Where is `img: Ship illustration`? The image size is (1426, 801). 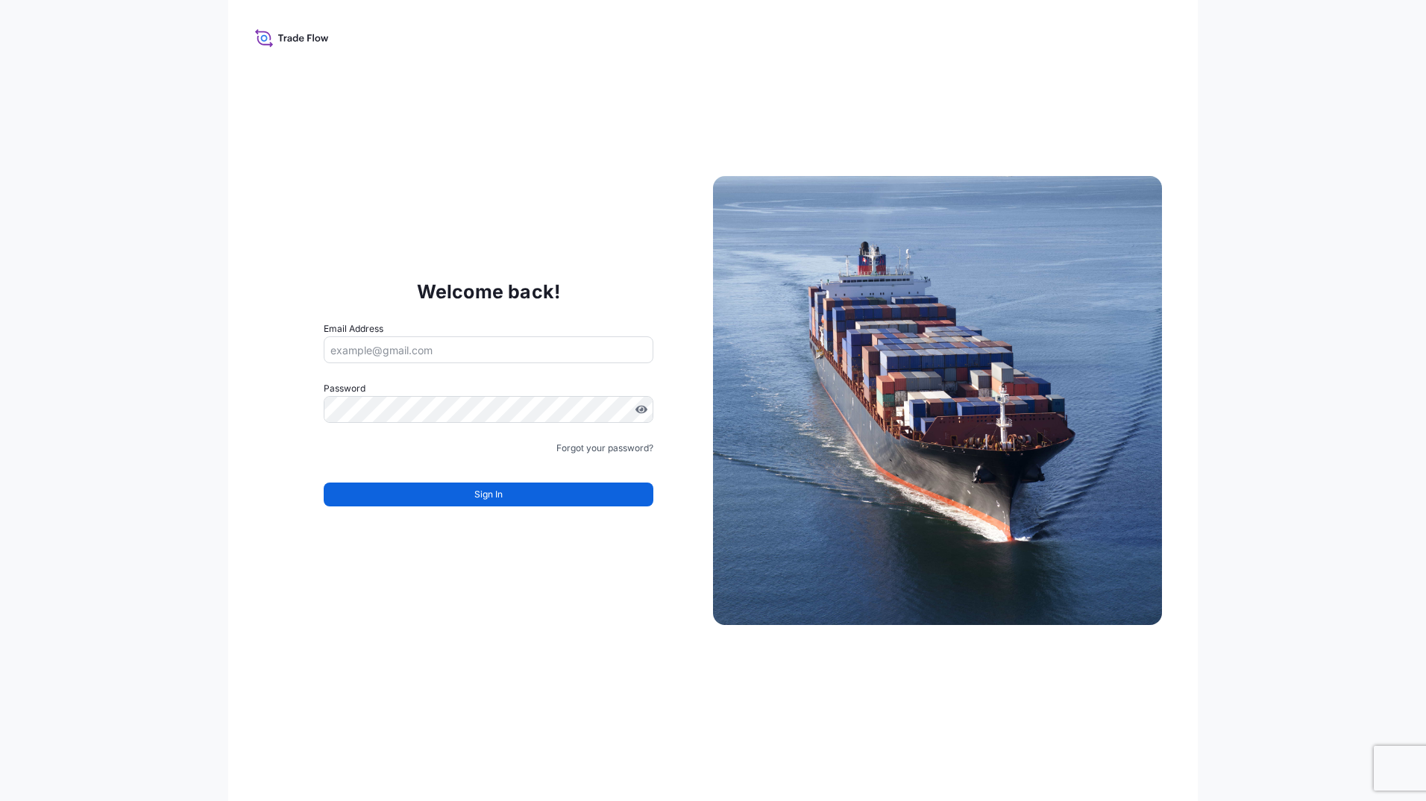
img: Ship illustration is located at coordinates (938, 401).